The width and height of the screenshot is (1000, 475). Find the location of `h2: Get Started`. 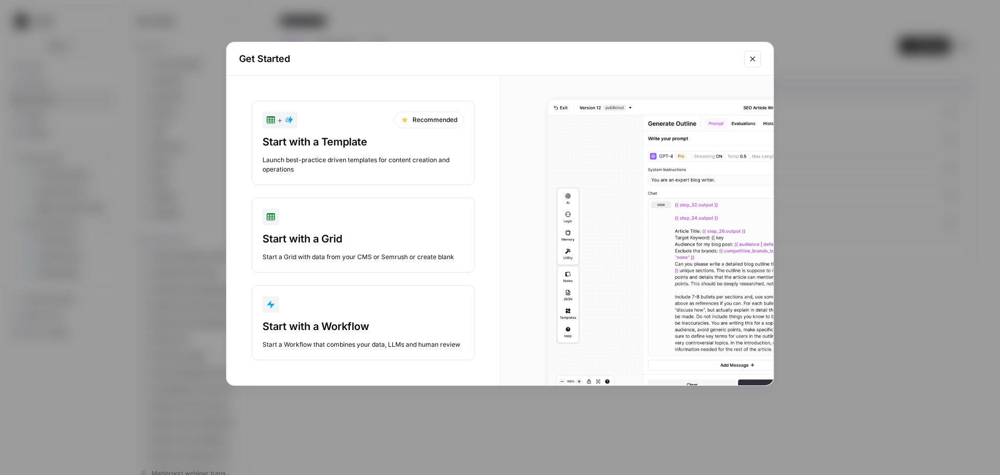

h2: Get Started is located at coordinates (489, 59).